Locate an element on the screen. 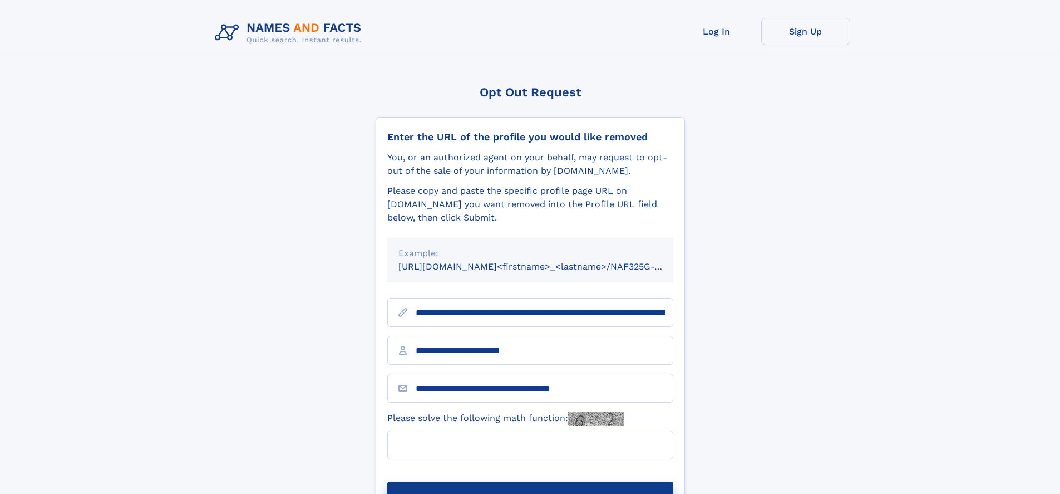  div: Opt Out Request is located at coordinates (530, 92).